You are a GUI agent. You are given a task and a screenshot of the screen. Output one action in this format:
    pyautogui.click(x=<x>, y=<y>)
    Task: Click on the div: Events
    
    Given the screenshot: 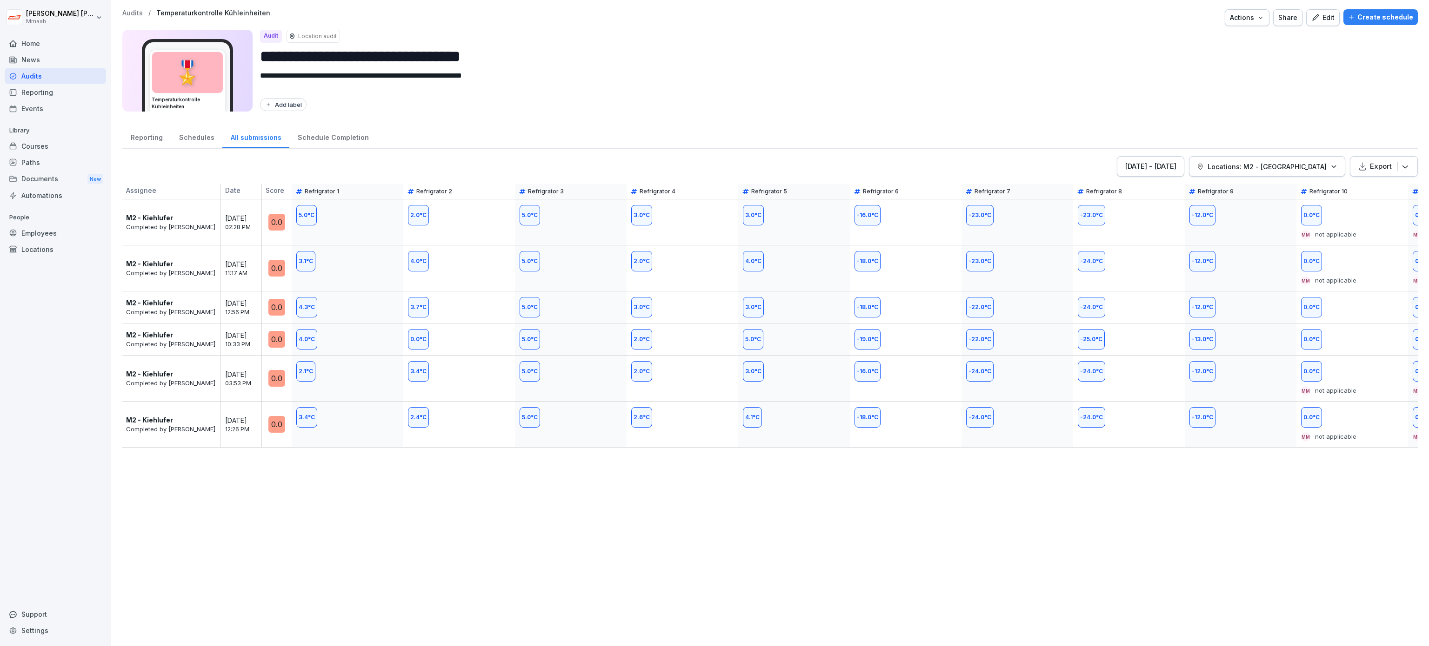 What is the action you would take?
    pyautogui.click(x=55, y=108)
    